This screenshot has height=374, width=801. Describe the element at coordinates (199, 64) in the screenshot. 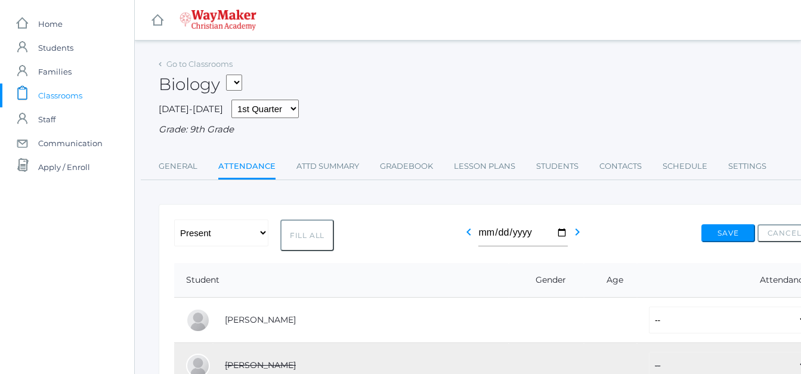

I see `a: Go to Classrooms` at that location.